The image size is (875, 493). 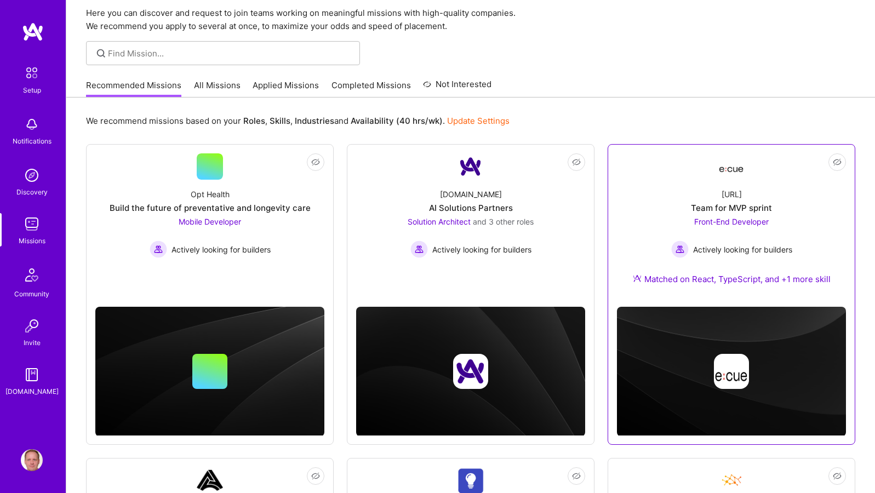 What do you see at coordinates (732, 221) in the screenshot?
I see `span: Front-End Developer` at bounding box center [732, 221].